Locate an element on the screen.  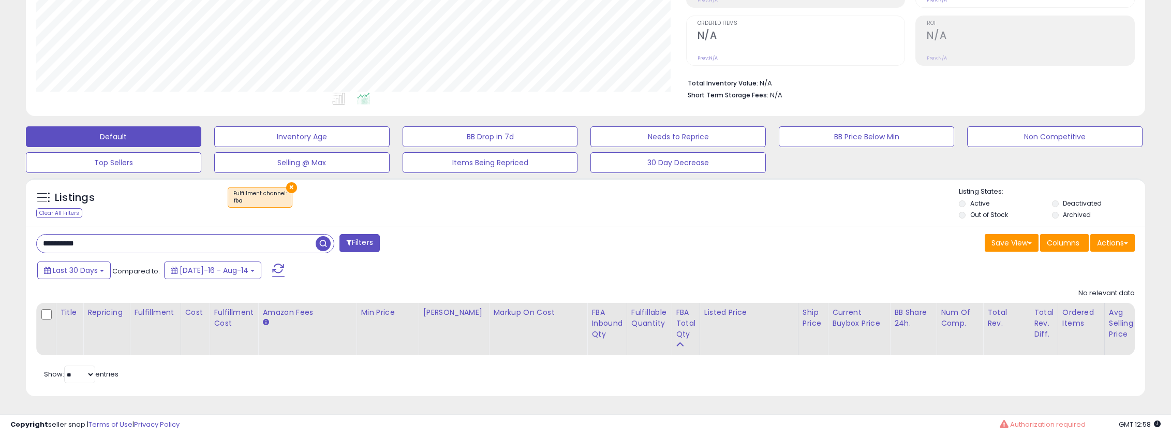
a: Terms of Use is located at coordinates (110, 424).